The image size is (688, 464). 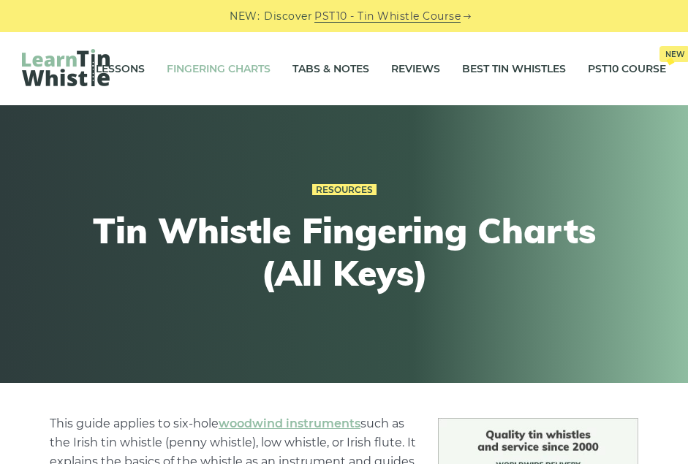 What do you see at coordinates (344, 251) in the screenshot?
I see `h1: Tin Whistle Fingering Charts (All Keys)` at bounding box center [344, 251].